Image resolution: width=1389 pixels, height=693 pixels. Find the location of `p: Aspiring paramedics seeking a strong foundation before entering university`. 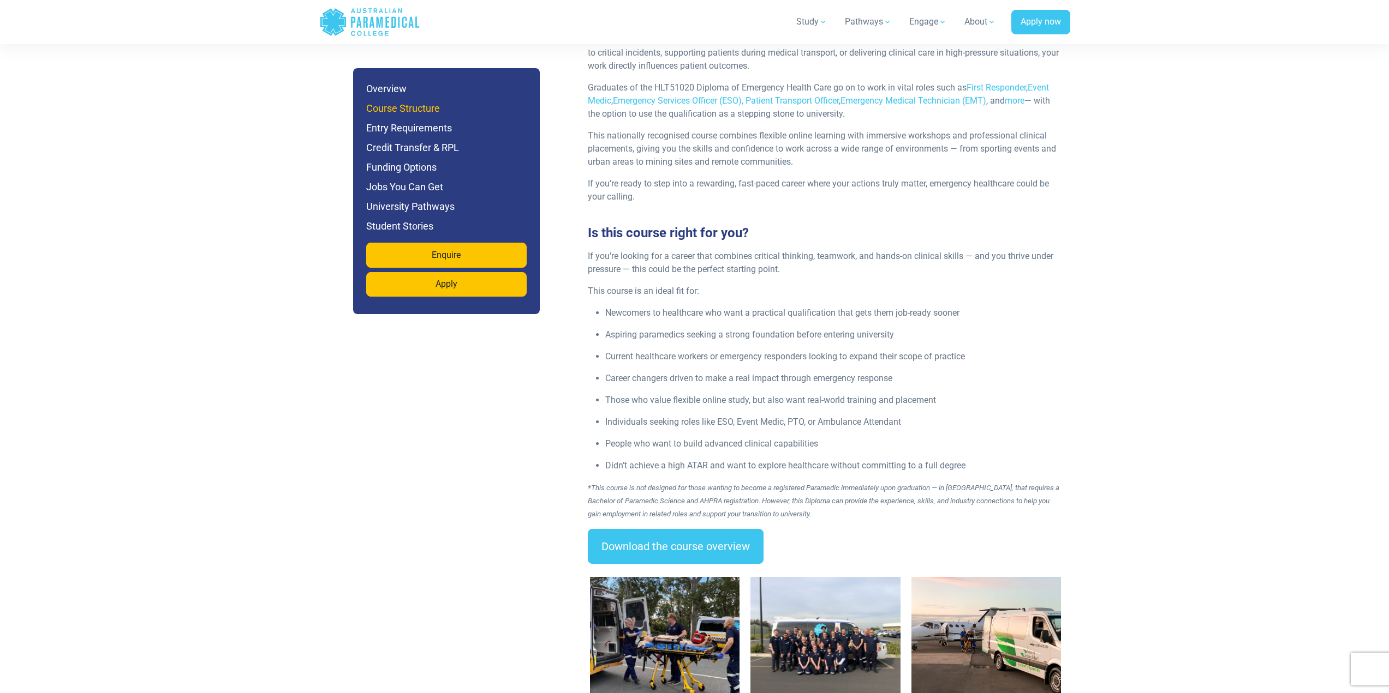

p: Aspiring paramedics seeking a strong foundation before entering university is located at coordinates (834, 335).